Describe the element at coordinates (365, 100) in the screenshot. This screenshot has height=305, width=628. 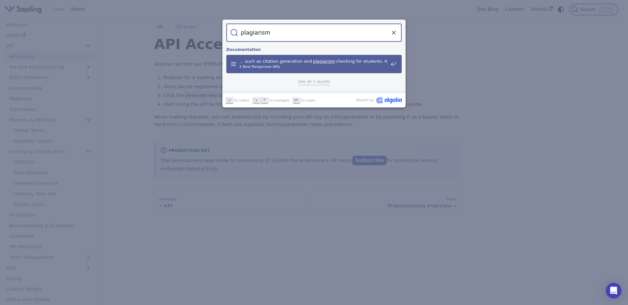
I see `span: Search by` at that location.